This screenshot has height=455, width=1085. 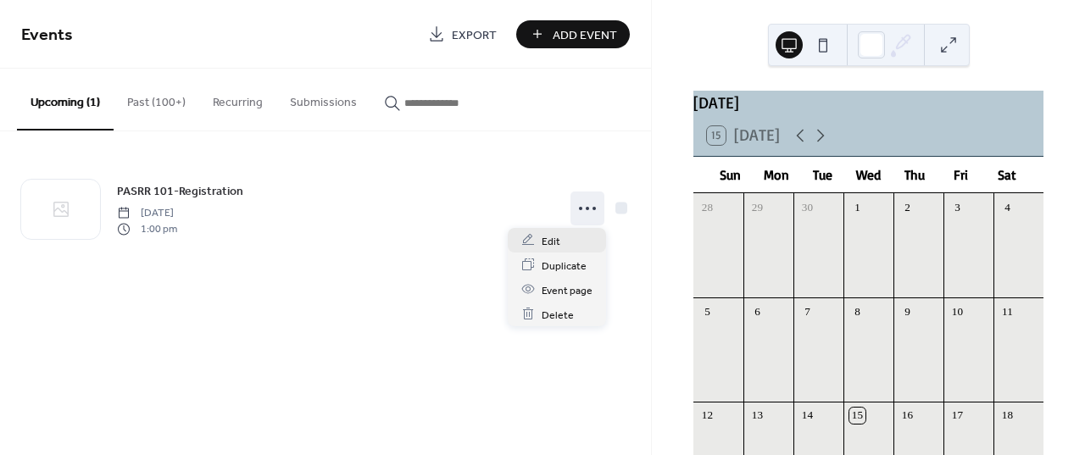 I want to click on button: Past (100+), so click(x=156, y=98).